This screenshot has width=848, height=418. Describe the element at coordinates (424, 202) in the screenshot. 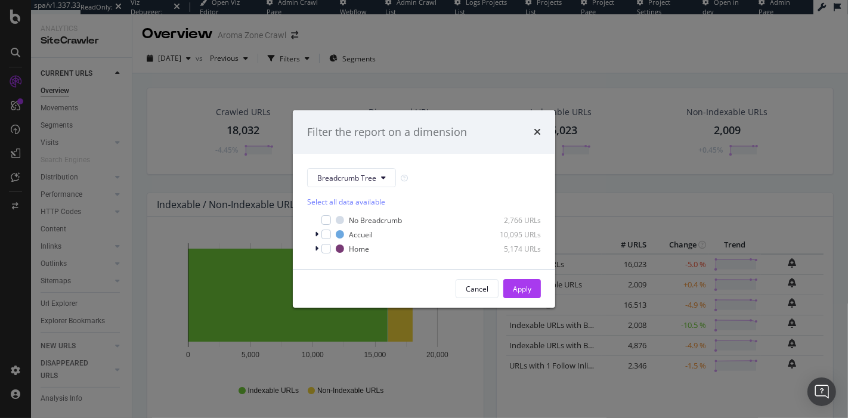

I see `div: Select all data available` at that location.